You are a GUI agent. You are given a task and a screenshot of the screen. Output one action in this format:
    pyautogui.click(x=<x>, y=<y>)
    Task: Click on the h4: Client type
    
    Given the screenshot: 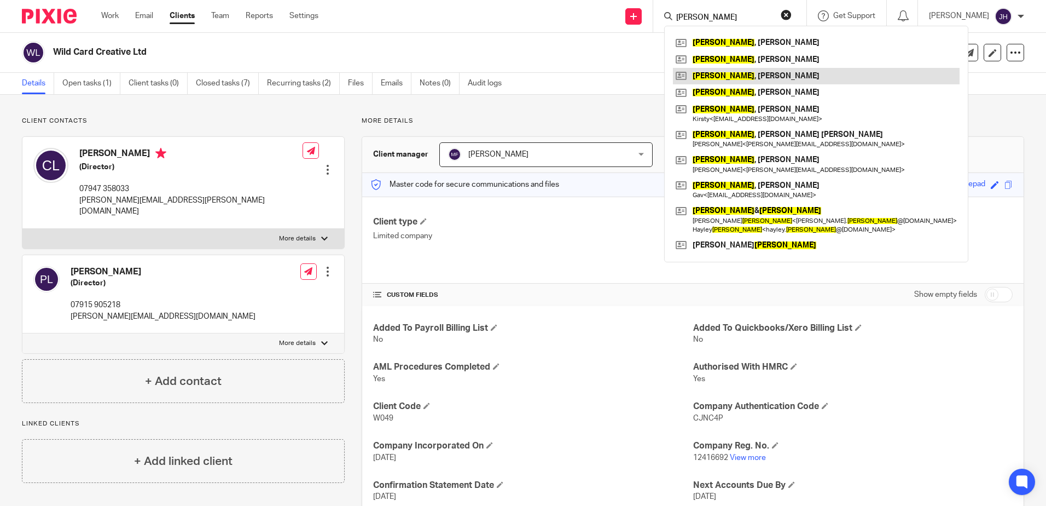 What is the action you would take?
    pyautogui.click(x=533, y=222)
    